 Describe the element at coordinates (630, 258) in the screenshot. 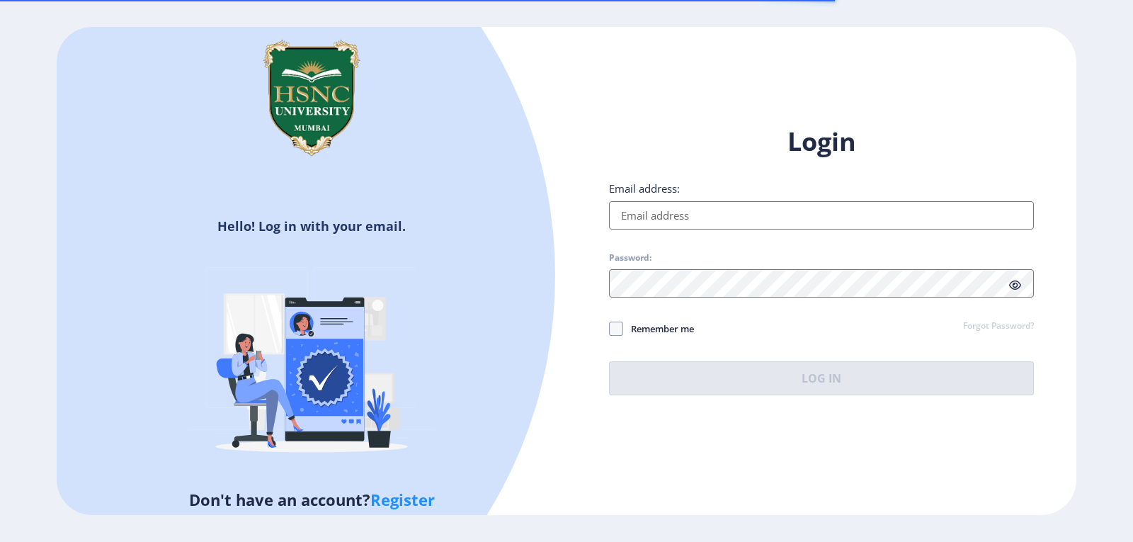

I see `label: Password:` at that location.